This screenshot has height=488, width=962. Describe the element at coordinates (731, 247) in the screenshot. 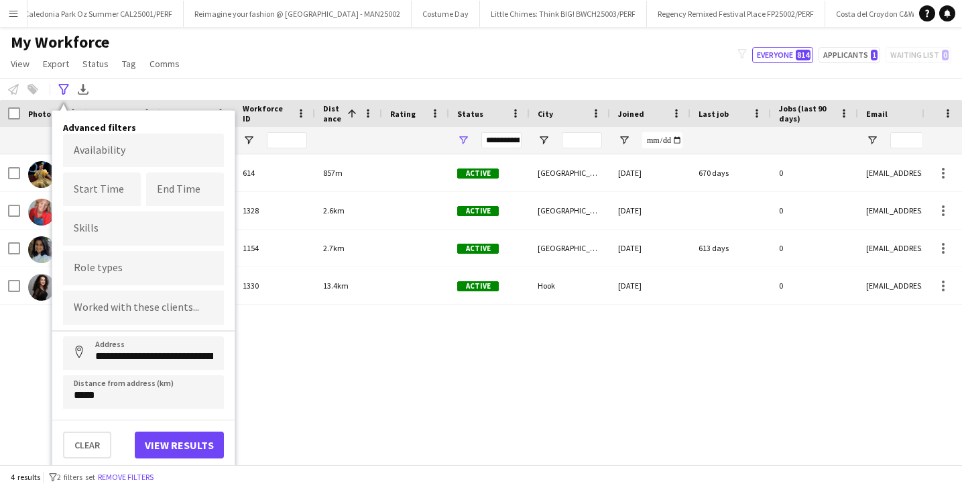

I see `div: 613 days` at that location.